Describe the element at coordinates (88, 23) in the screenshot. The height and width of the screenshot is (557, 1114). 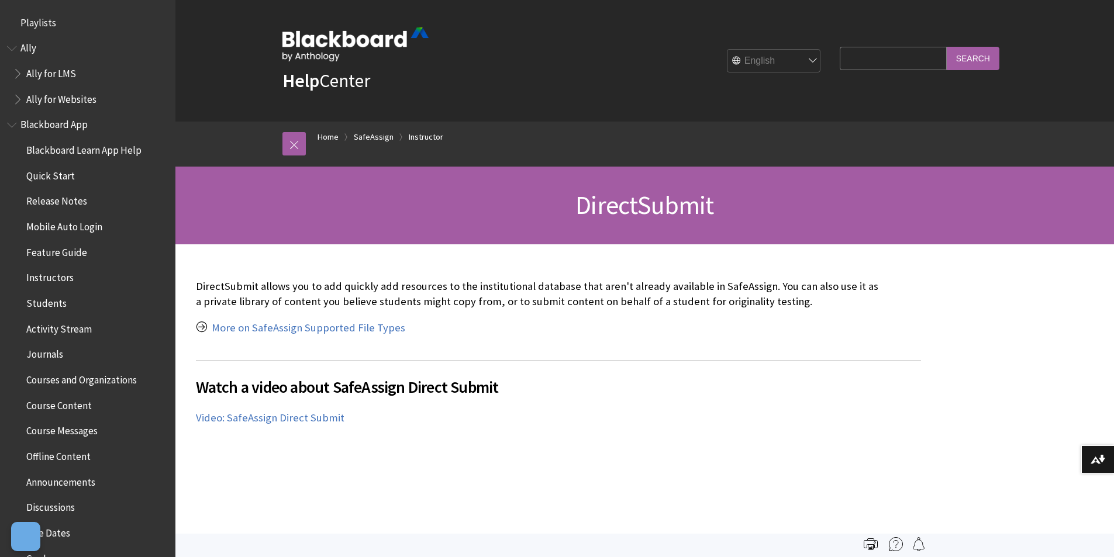
I see `nav: Book outline for Playlists` at that location.